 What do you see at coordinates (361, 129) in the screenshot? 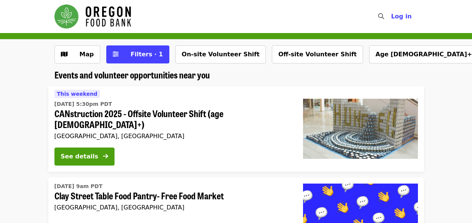
I see `img: CANstruction 2025 - Offsite Volunteer Shift (age 16+) organized by Oregon Food Bank` at bounding box center [361, 129].